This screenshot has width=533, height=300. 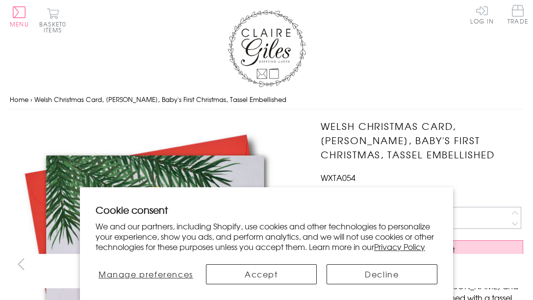 I want to click on button: Menu, so click(x=19, y=17).